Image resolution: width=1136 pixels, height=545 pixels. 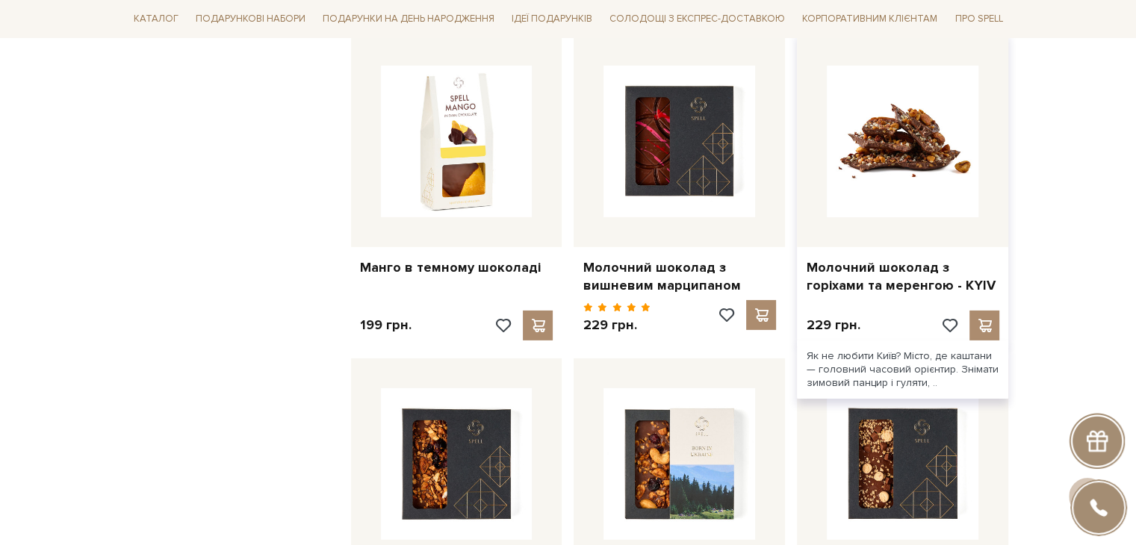 What do you see at coordinates (902, 276) in the screenshot?
I see `a: Молочний шоколад з горіхами та меренгою - KYIV` at bounding box center [902, 276].